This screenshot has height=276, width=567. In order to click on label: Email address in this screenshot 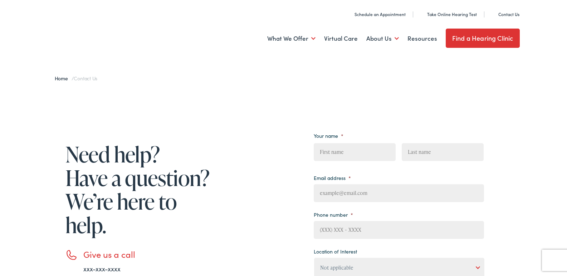, I will do `click(332, 178)`.